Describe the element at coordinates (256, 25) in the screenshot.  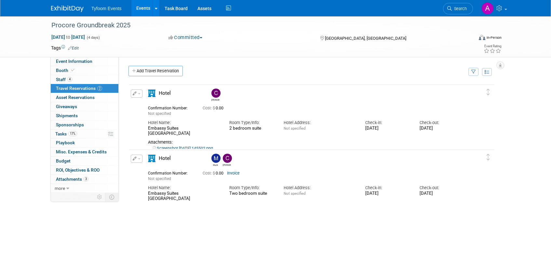
I see `div: Procore Groundbreak 2025` at that location.